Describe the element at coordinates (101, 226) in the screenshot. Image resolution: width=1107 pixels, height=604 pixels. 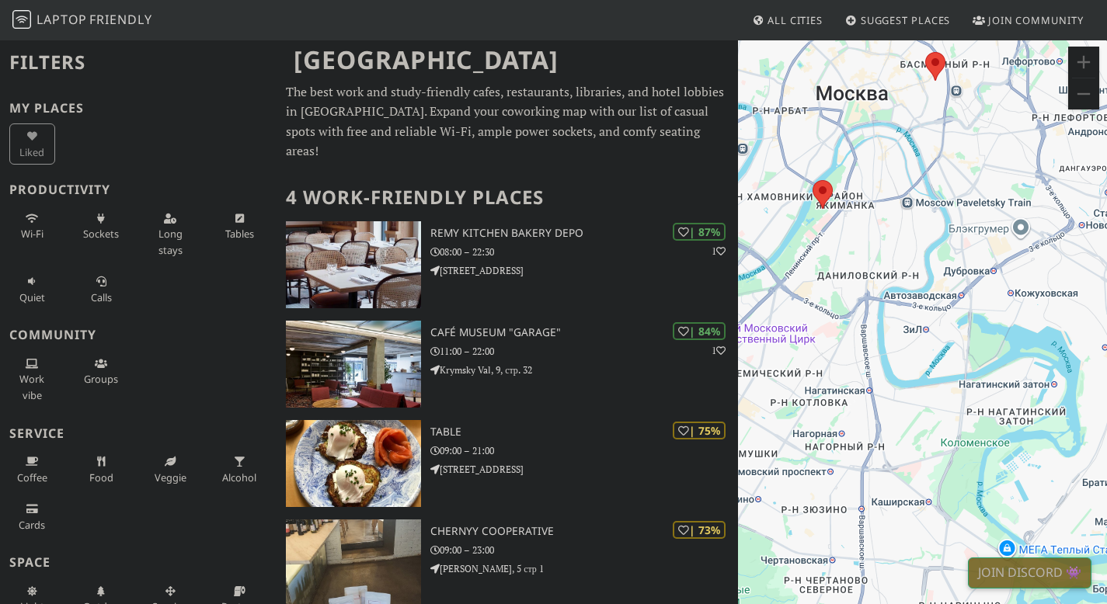
I see `button: Sockets` at that location.